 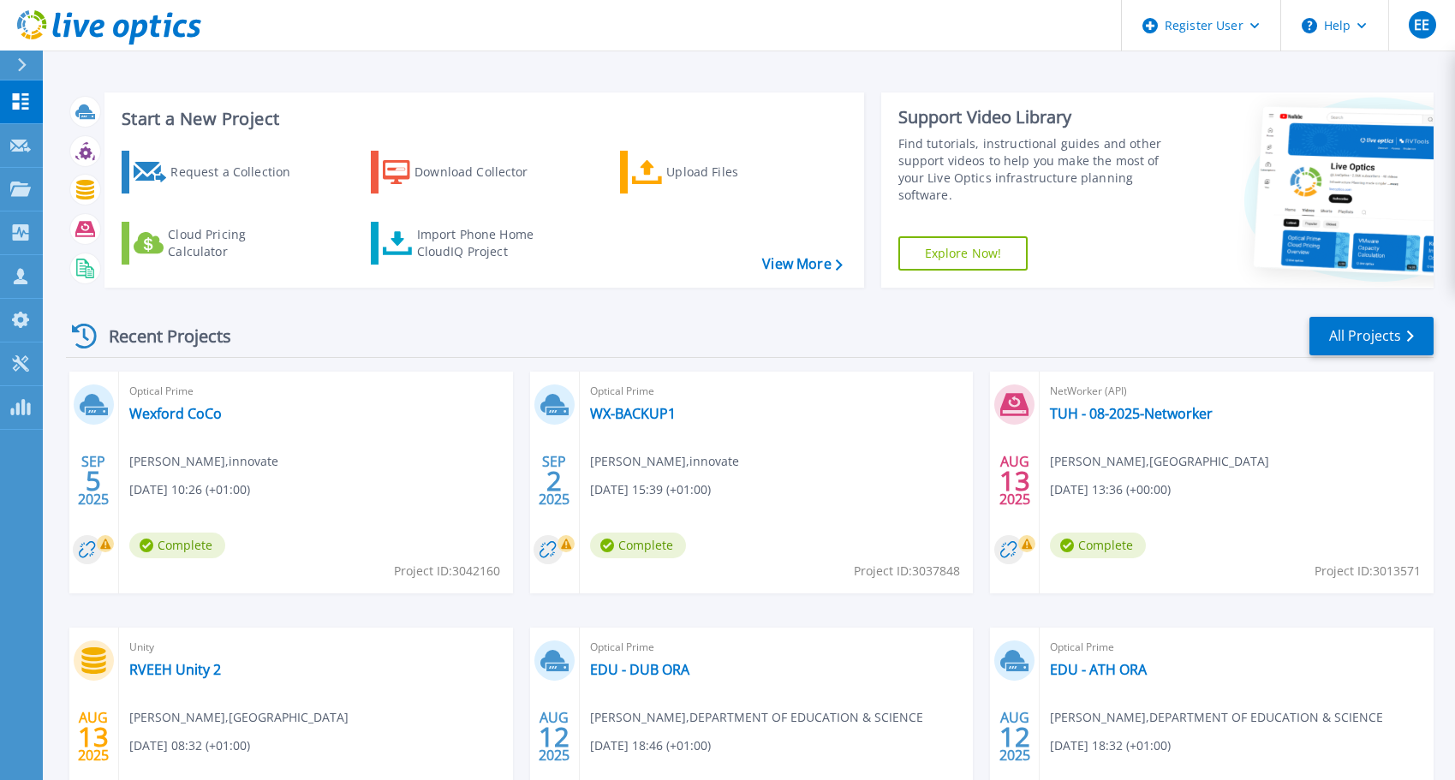 I want to click on div: Upload Files, so click(x=735, y=172).